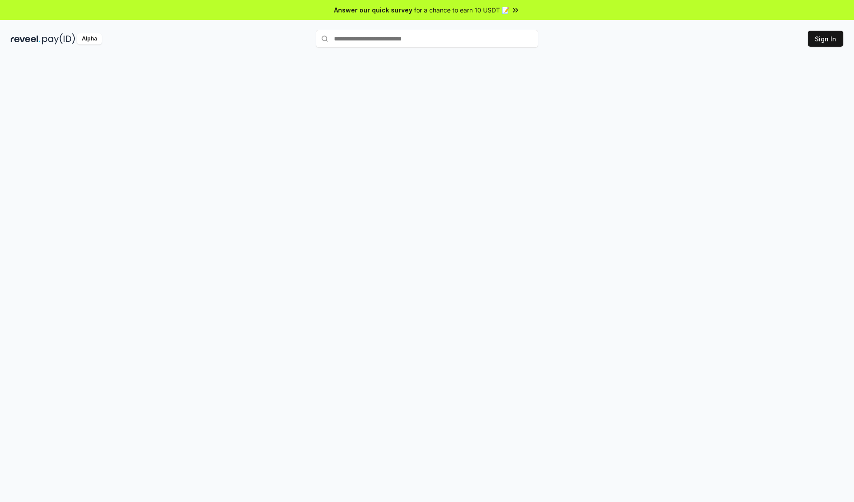 This screenshot has width=854, height=502. What do you see at coordinates (373, 10) in the screenshot?
I see `span: Answer our quick survey` at bounding box center [373, 10].